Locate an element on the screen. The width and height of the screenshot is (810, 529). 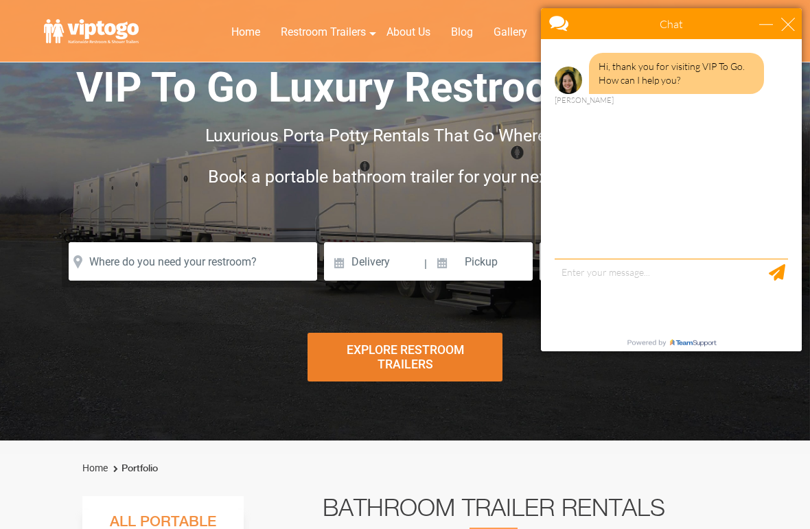
input: Pickup is located at coordinates (481, 262).